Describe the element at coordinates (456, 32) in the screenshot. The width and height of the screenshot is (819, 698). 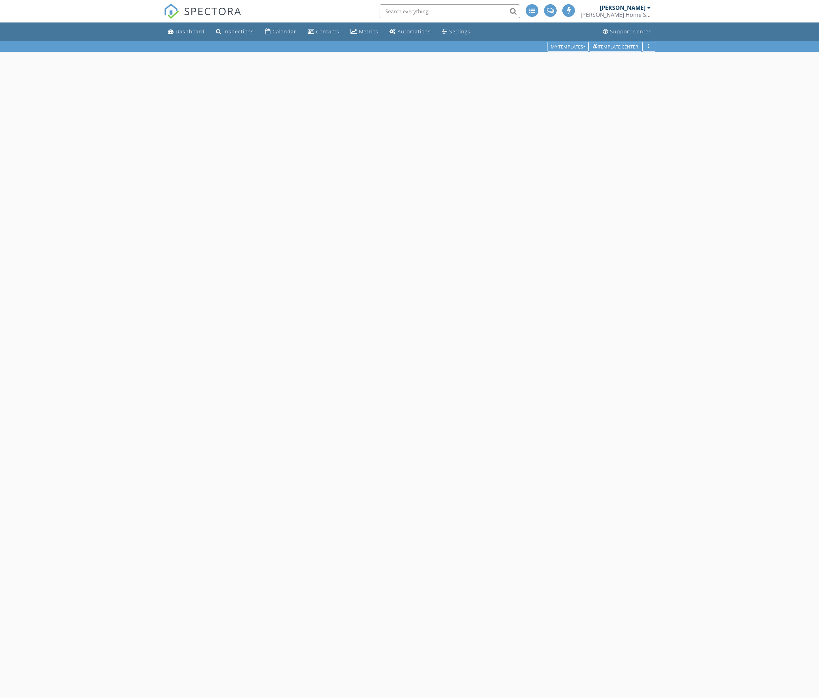
I see `a: Settings` at that location.